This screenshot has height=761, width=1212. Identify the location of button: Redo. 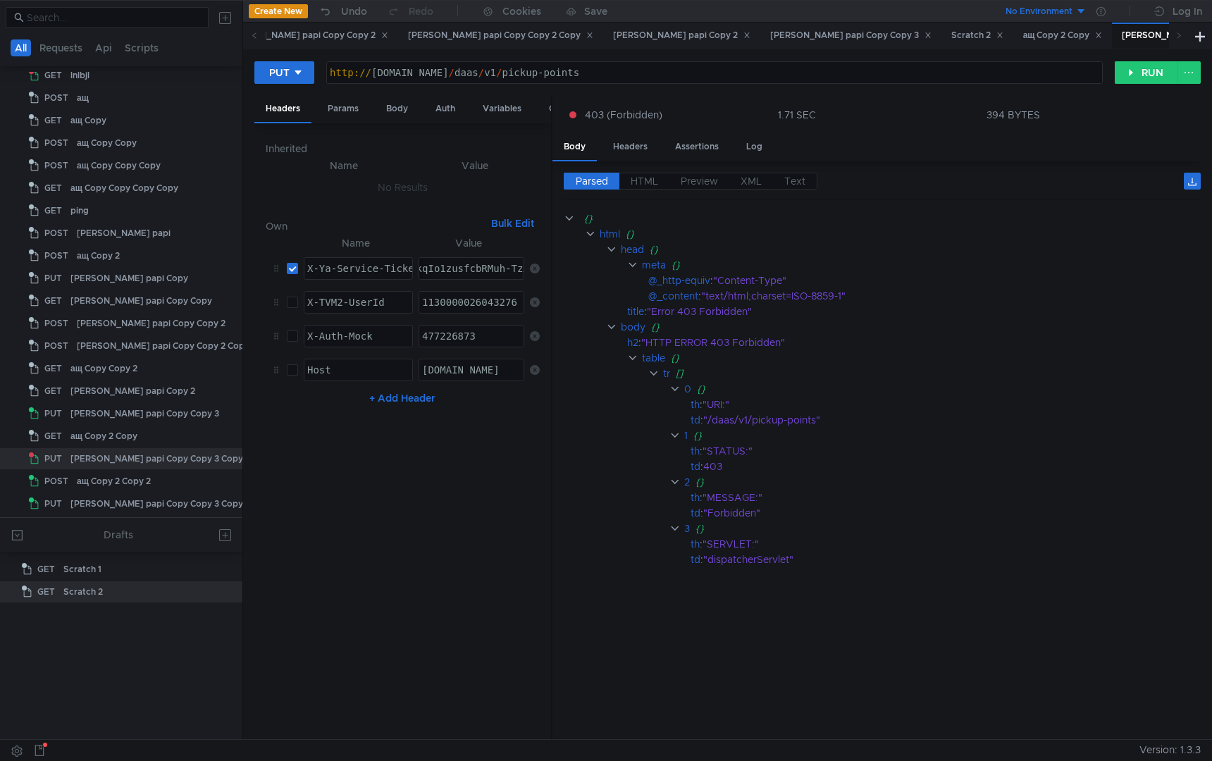
(410, 11).